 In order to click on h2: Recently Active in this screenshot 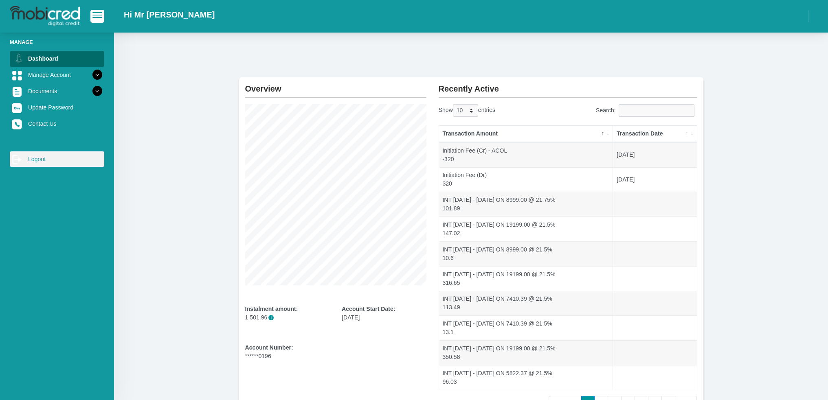, I will do `click(568, 86)`.